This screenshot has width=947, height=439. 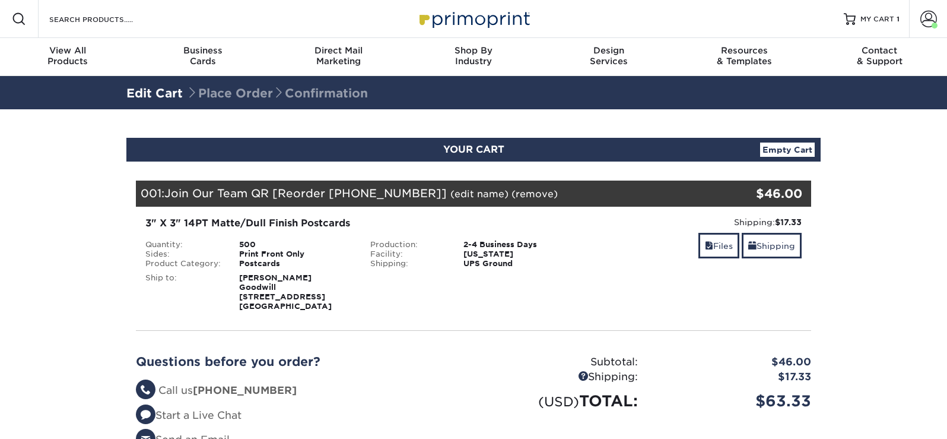 What do you see at coordinates (879, 56) in the screenshot?
I see `div: & Support` at bounding box center [879, 56].